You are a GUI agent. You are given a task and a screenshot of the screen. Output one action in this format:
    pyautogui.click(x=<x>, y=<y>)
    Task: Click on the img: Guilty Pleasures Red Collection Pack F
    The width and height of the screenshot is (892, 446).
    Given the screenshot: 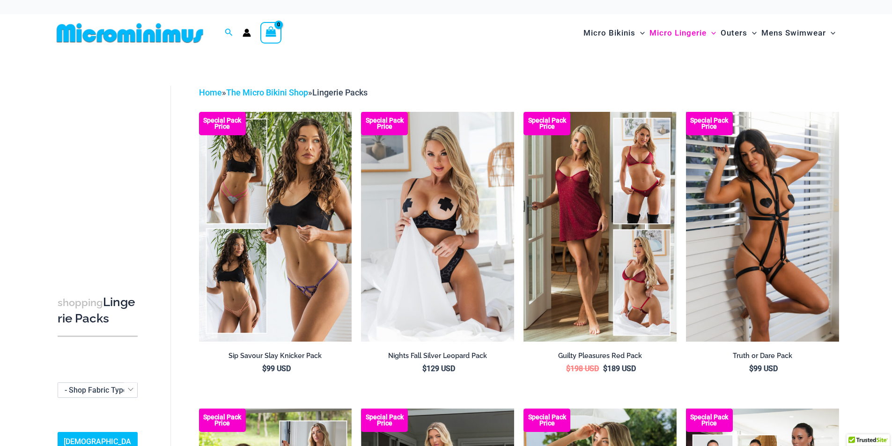 What is the action you would take?
    pyautogui.click(x=600, y=227)
    